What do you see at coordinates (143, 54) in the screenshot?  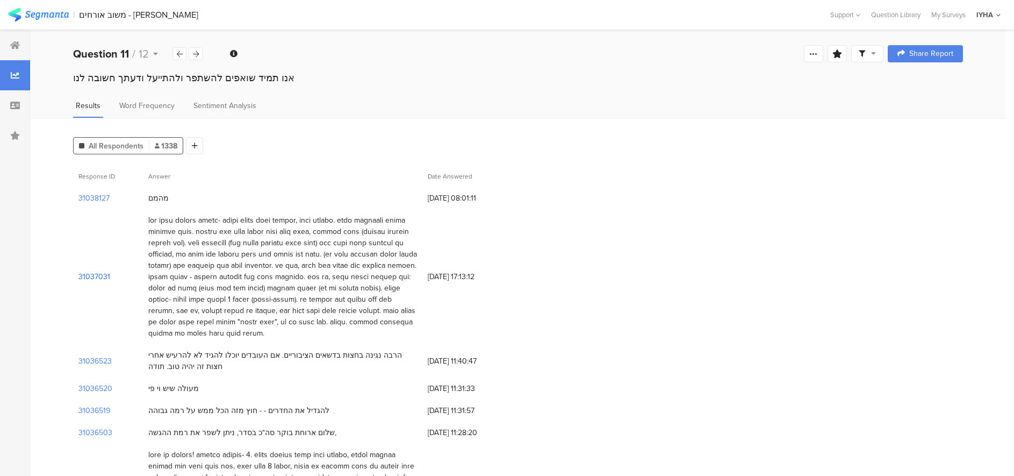 I see `span: 12` at bounding box center [143, 54].